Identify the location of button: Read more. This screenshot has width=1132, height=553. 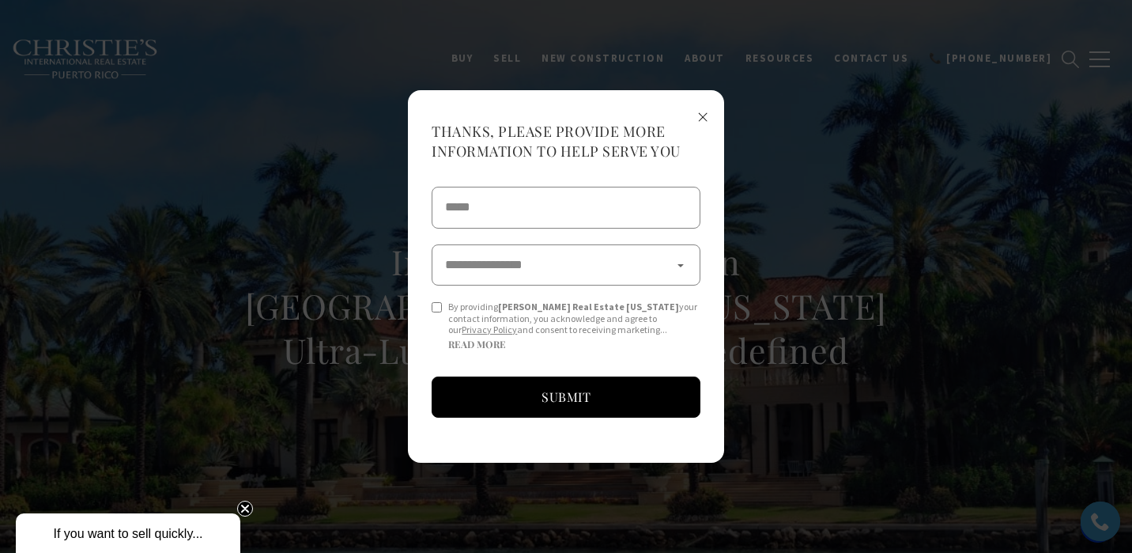
(477, 344).